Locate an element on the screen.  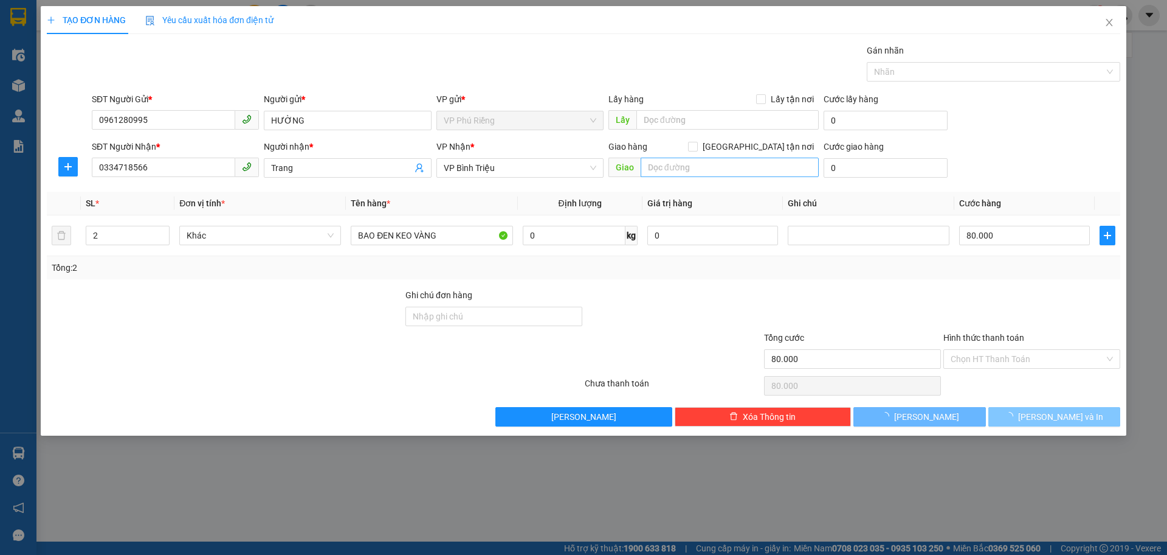
div: Chưa thanh toán is located at coordinates (673, 387).